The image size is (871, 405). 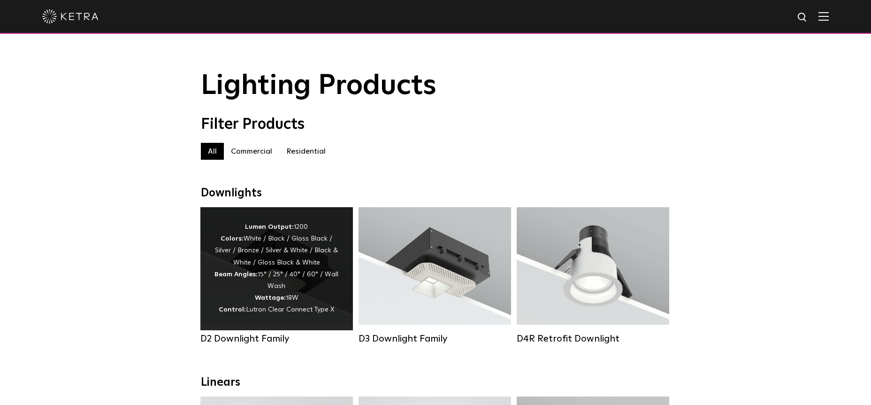 I want to click on label: Residential, so click(x=306, y=151).